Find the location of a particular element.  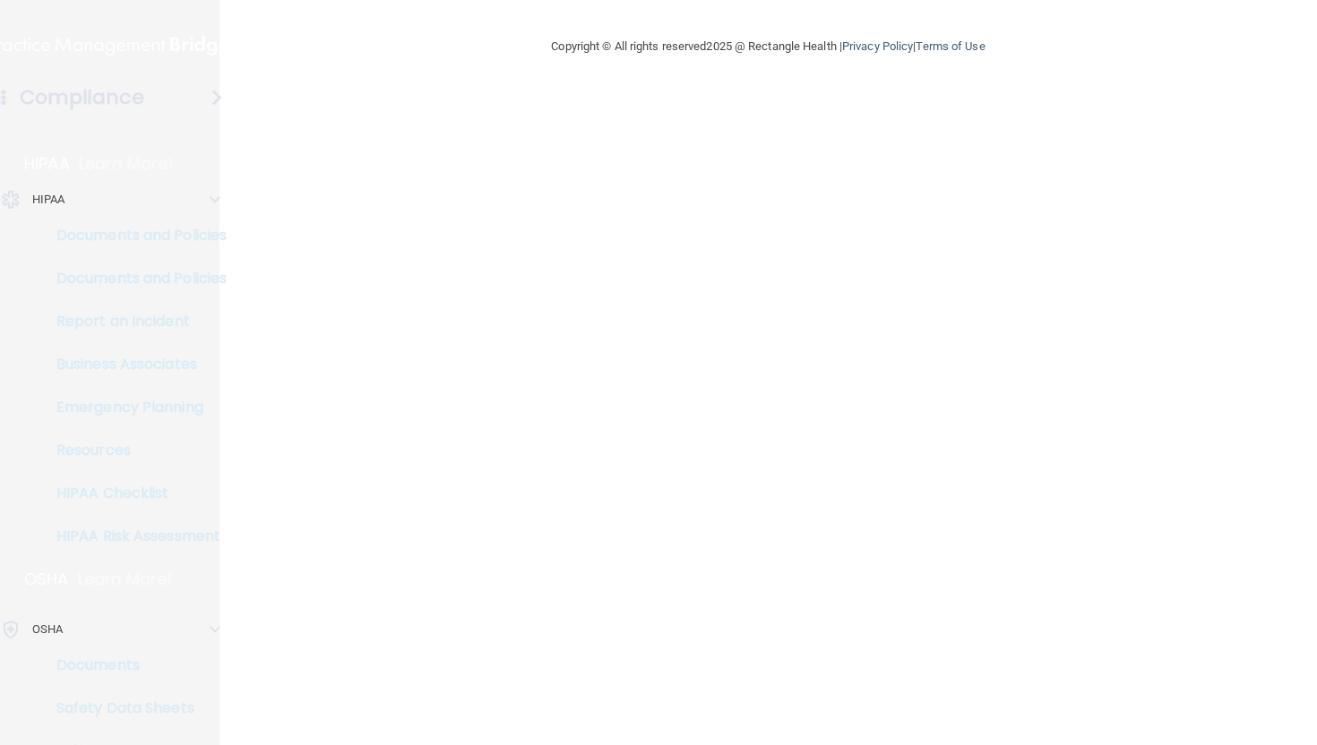

p: Documents is located at coordinates (133, 665).